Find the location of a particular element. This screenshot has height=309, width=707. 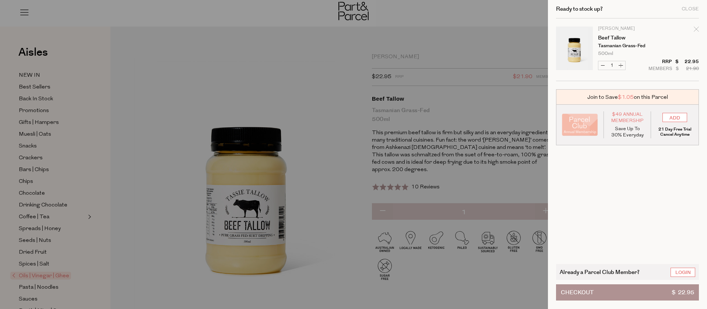

span: Checkout is located at coordinates (577, 292).